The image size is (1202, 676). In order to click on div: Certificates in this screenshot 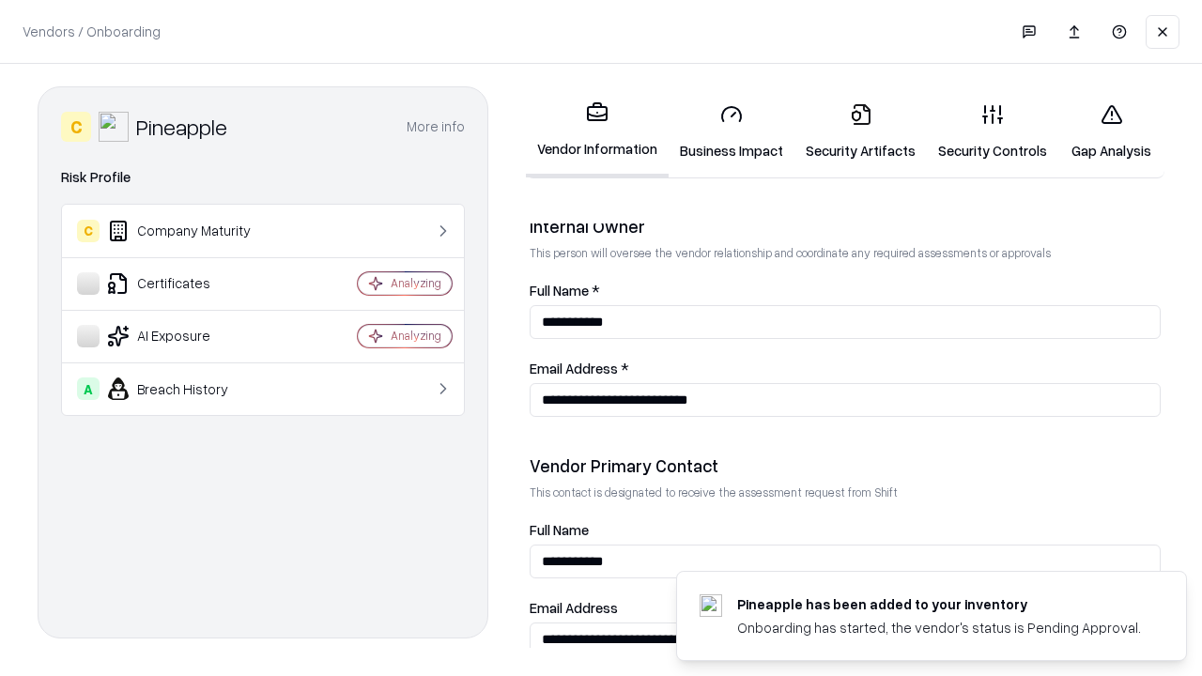, I will do `click(189, 284)`.